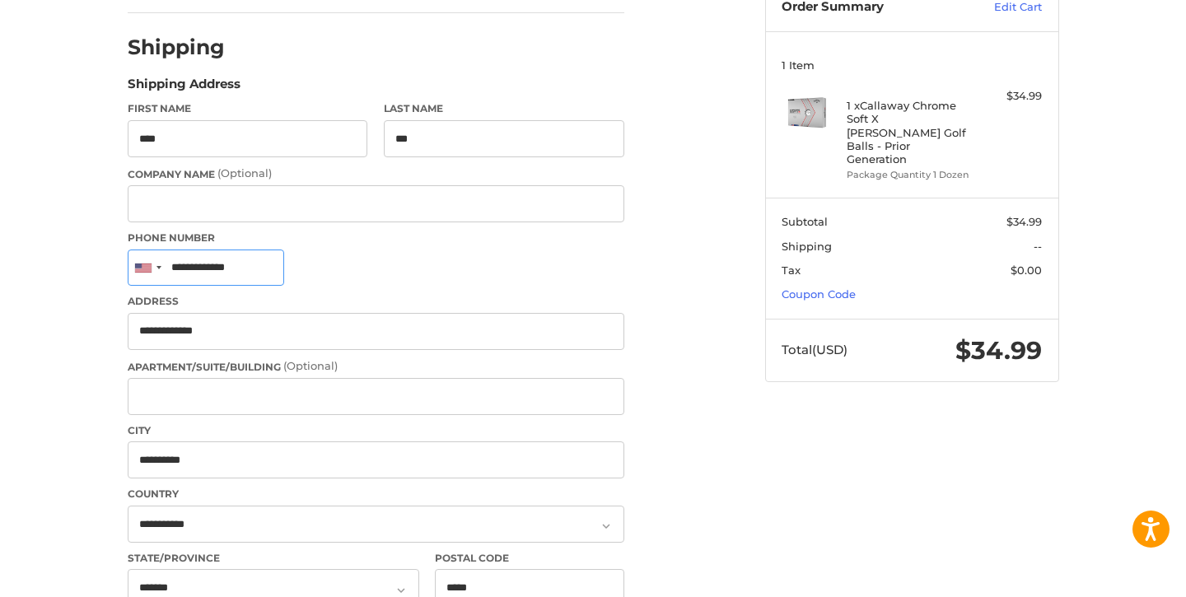 This screenshot has height=597, width=1186. Describe the element at coordinates (1009, 96) in the screenshot. I see `div: $34.99` at that location.